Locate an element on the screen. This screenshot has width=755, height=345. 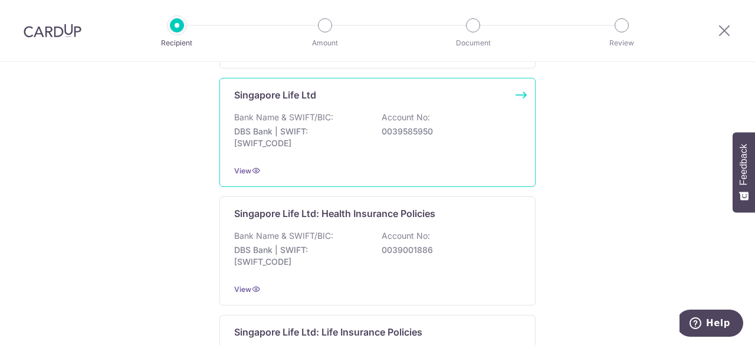
p: Singapore Life Ltd is located at coordinates (275, 95).